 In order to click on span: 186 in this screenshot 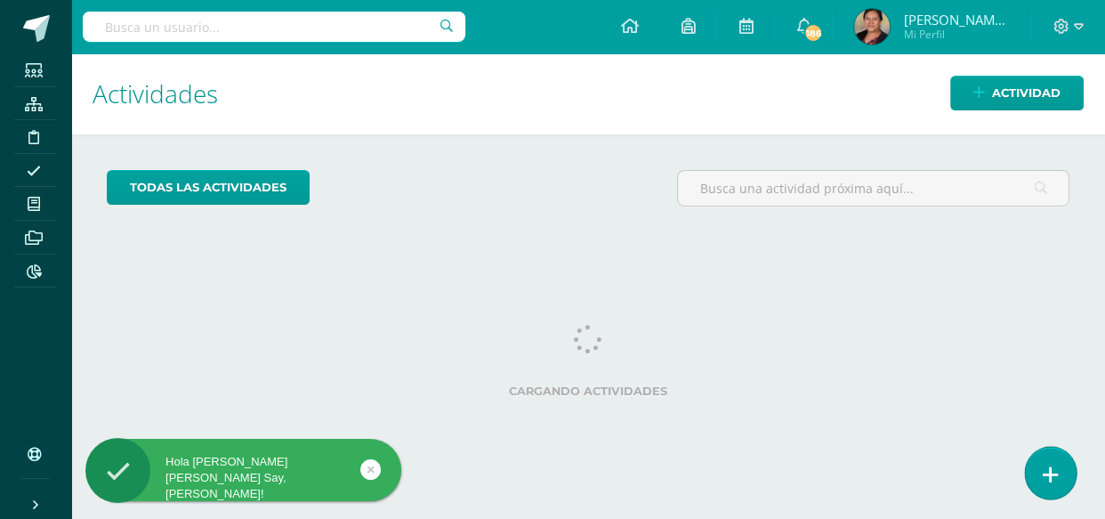, I will do `click(813, 33)`.